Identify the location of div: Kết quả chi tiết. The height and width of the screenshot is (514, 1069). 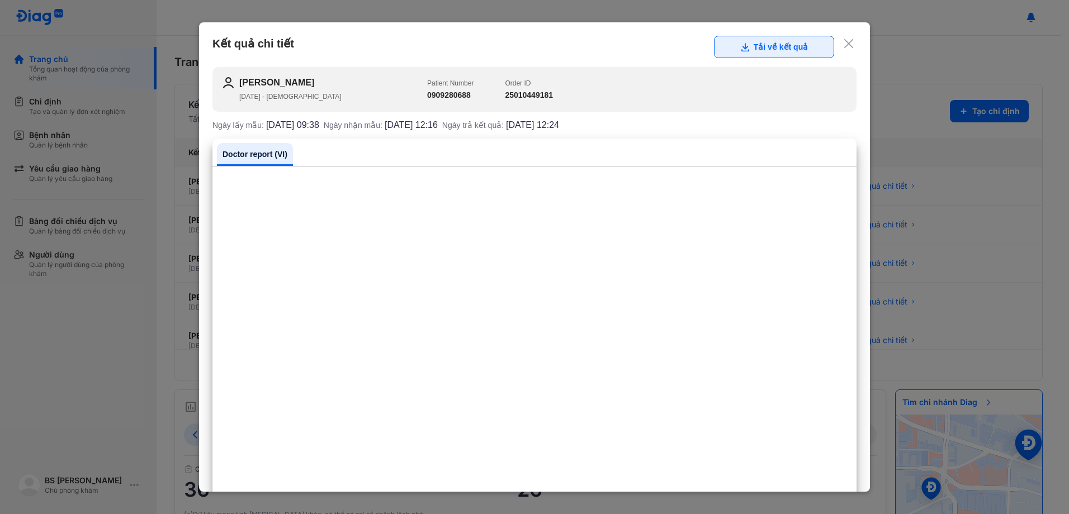
(534, 47).